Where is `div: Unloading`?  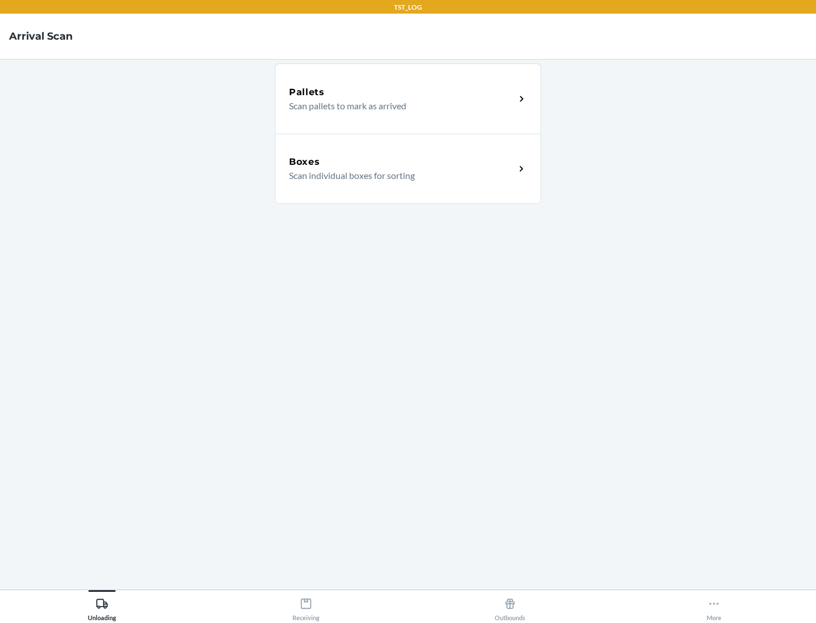
div: Unloading is located at coordinates (102, 607).